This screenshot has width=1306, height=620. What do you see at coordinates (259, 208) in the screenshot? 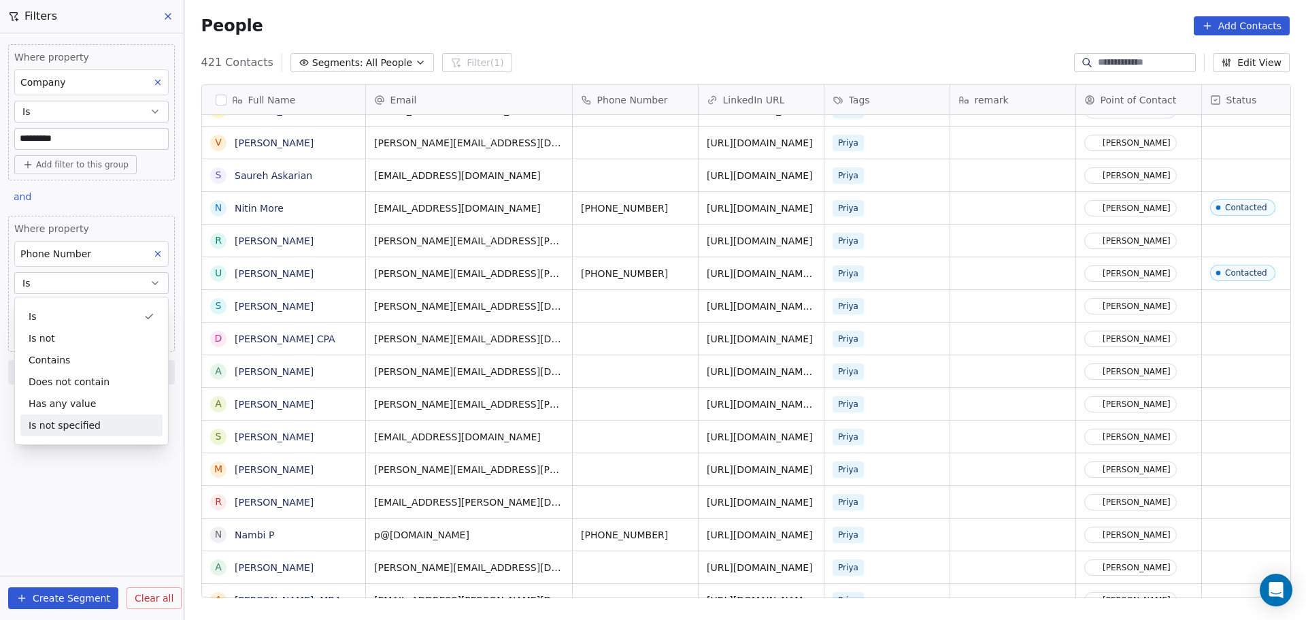
I see `a: Nitin More` at bounding box center [259, 208].